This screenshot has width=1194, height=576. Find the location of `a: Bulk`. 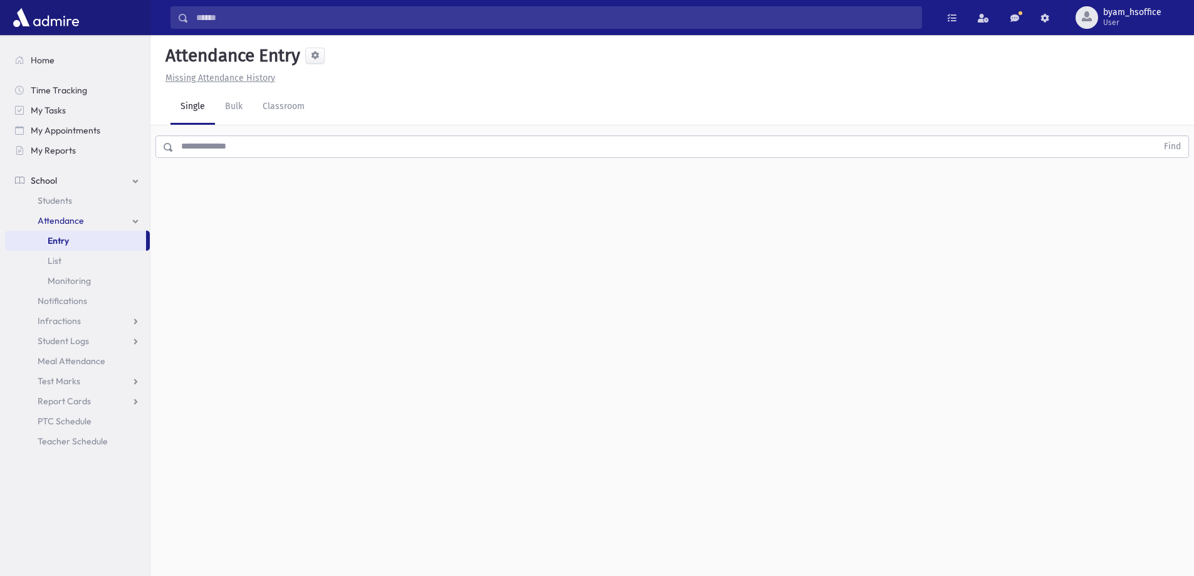

a: Bulk is located at coordinates (234, 107).